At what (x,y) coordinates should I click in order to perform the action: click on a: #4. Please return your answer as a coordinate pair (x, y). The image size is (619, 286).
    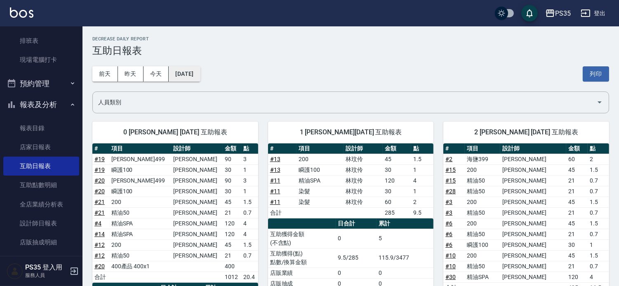
    Looking at the image, I should click on (98, 223).